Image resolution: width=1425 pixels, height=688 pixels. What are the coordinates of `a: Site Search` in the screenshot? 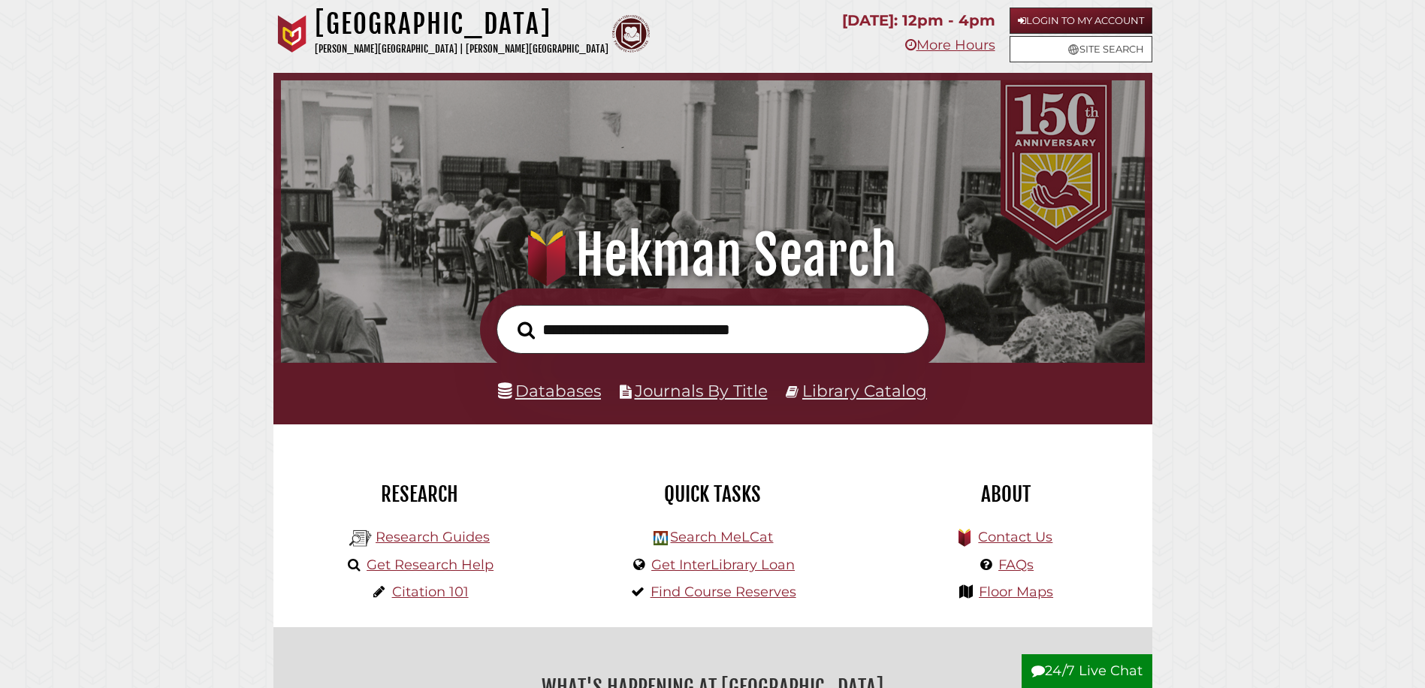 It's located at (1081, 49).